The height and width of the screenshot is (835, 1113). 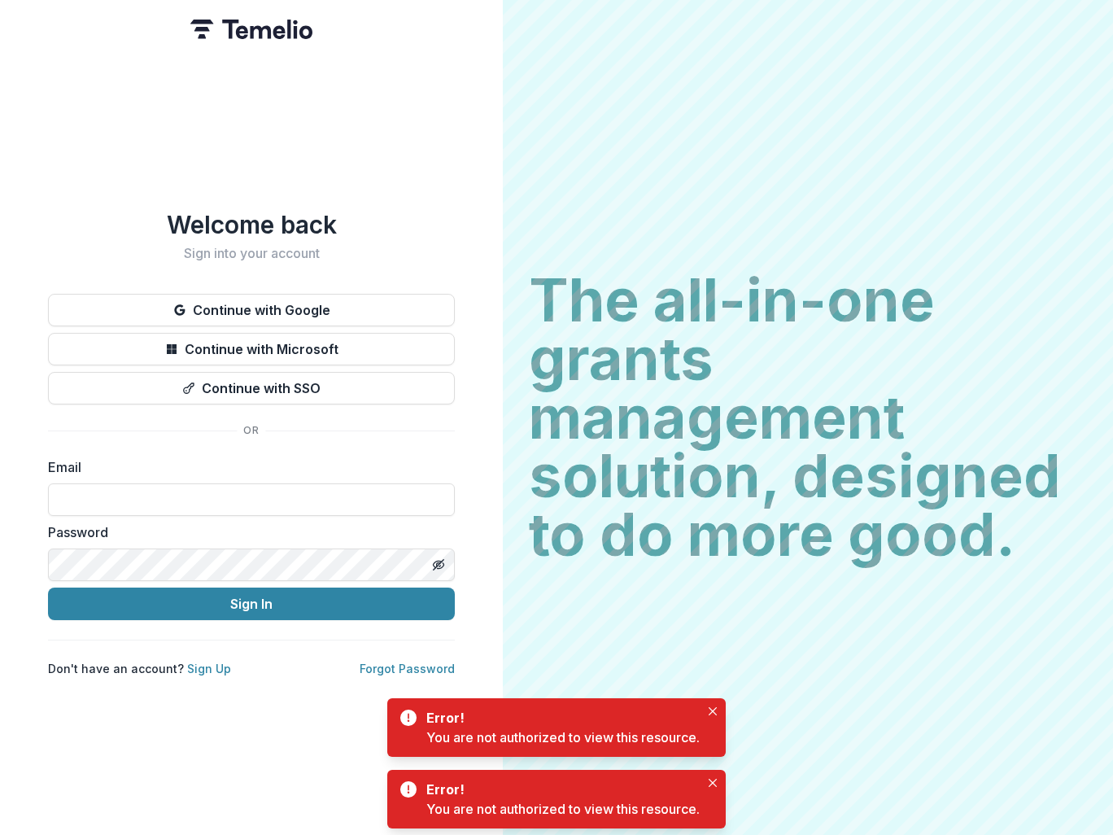 What do you see at coordinates (407, 668) in the screenshot?
I see `a: Forgot Password` at bounding box center [407, 668].